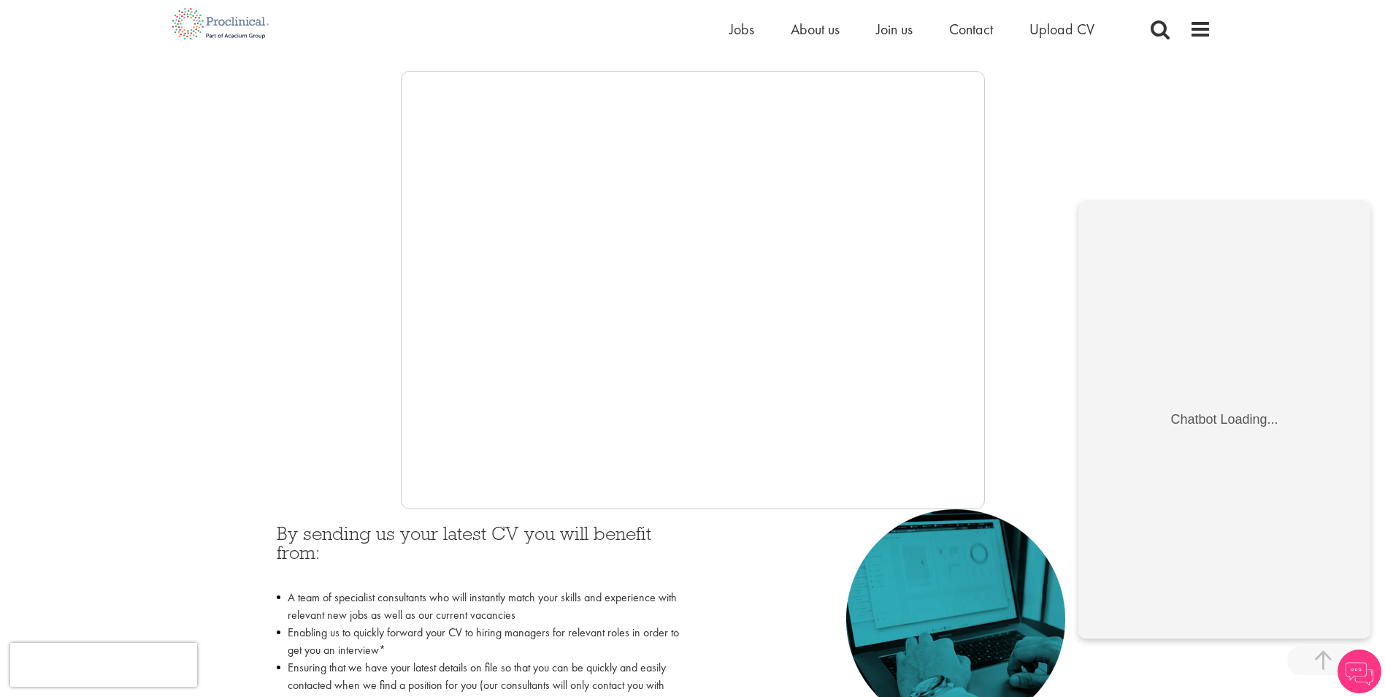 This screenshot has height=697, width=1385. What do you see at coordinates (479, 641) in the screenshot?
I see `li: Enabling us to quickly forward your CV to hiring managers for relevant roles in order to get you ...` at bounding box center [479, 641].